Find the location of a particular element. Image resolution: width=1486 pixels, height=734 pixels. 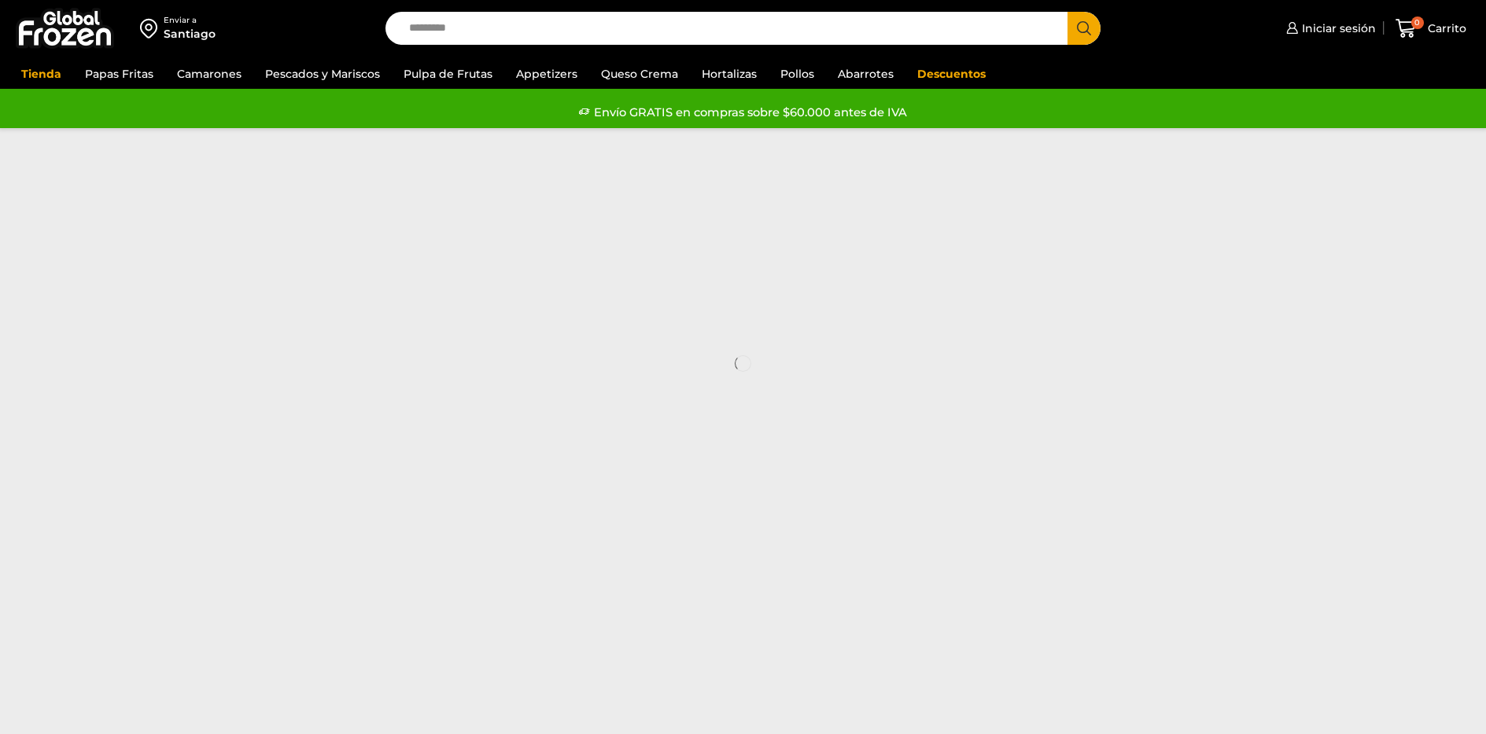

a: Tienda is located at coordinates (41, 74).